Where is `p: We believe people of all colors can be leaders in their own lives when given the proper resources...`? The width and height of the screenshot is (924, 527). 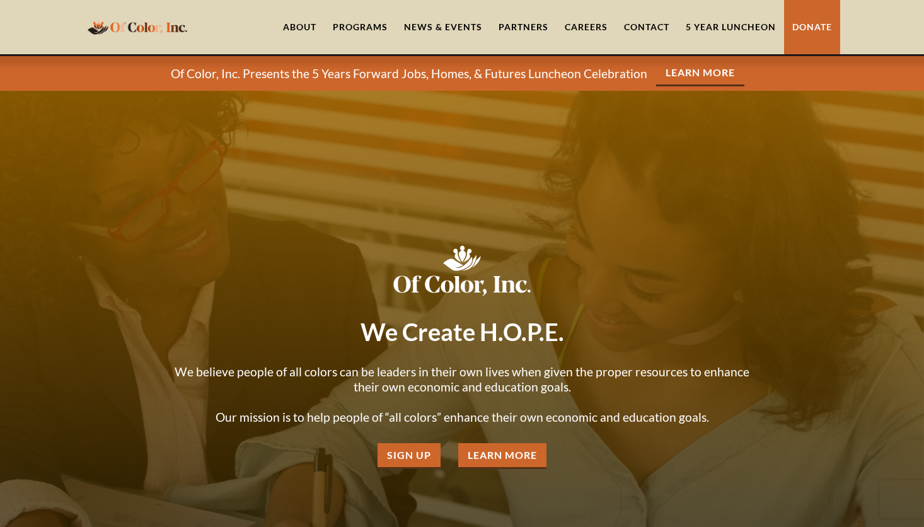 p: We believe people of all colors can be leaders in their own lives when given the proper resources... is located at coordinates (462, 395).